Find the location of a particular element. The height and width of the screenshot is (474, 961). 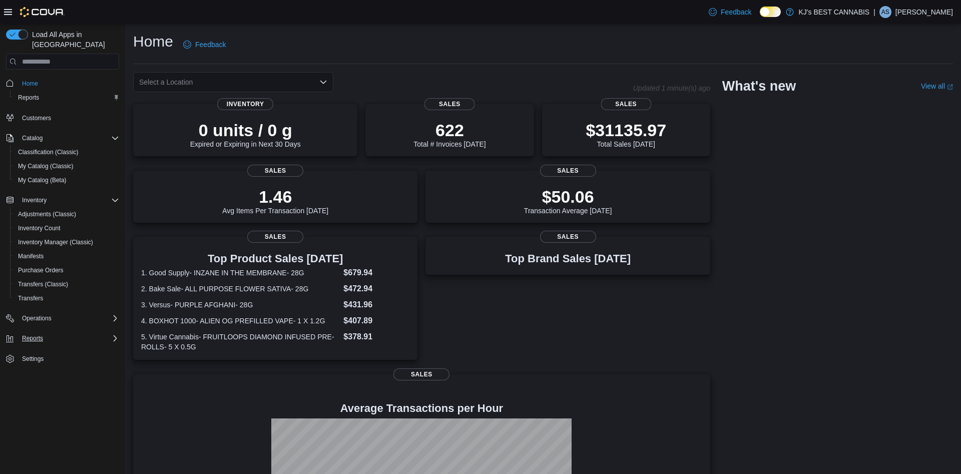

span: Catalog is located at coordinates (32, 138).